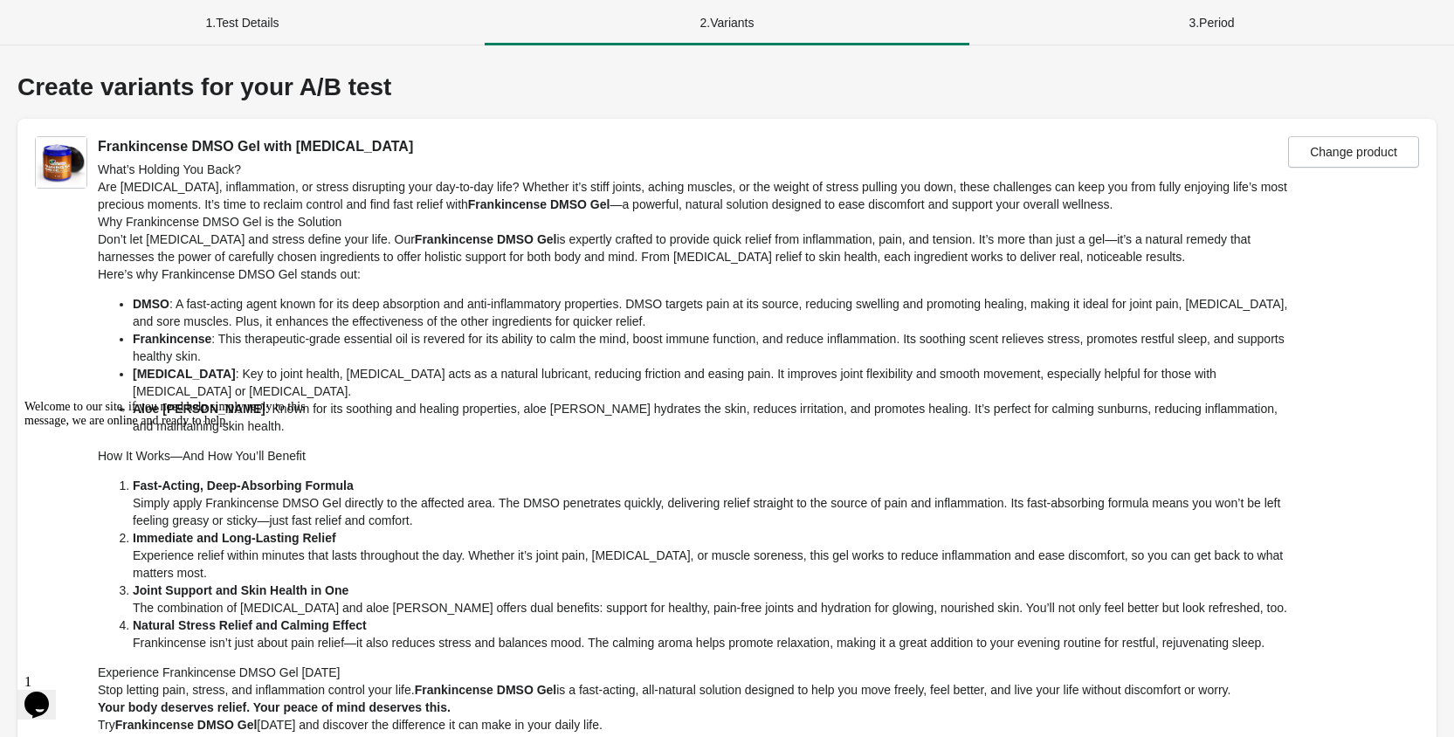 The image size is (1454, 737). I want to click on div: Welcome to our site, if you need help simply reply to this message, we are online and ready to help., so click(164, 21).